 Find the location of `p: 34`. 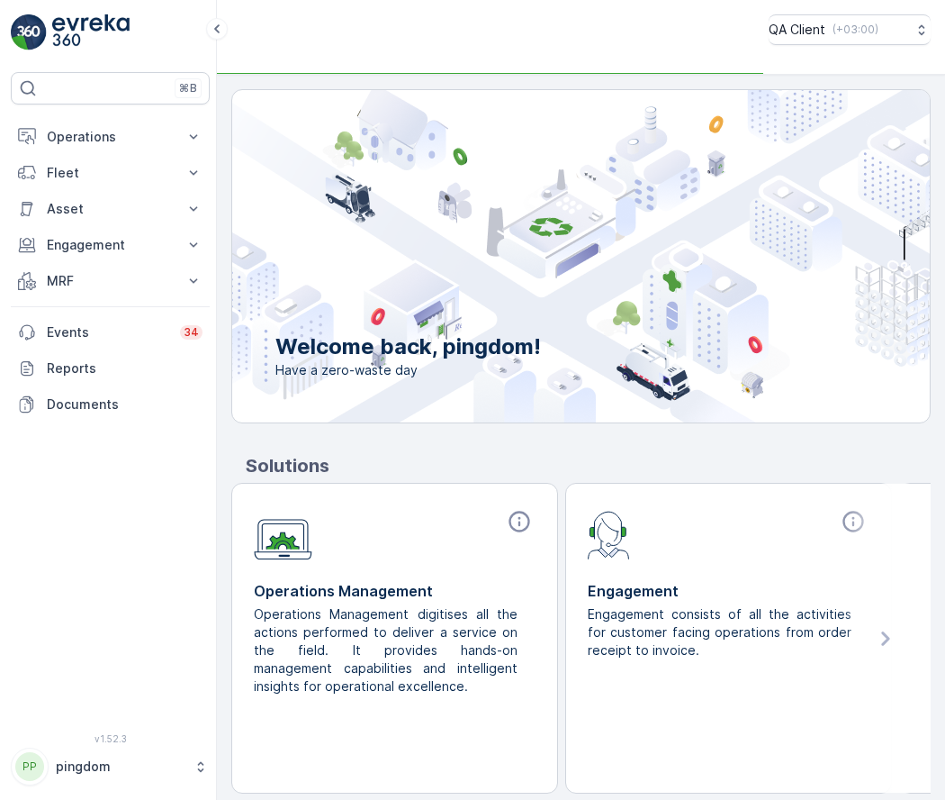

p: 34 is located at coordinates (191, 332).